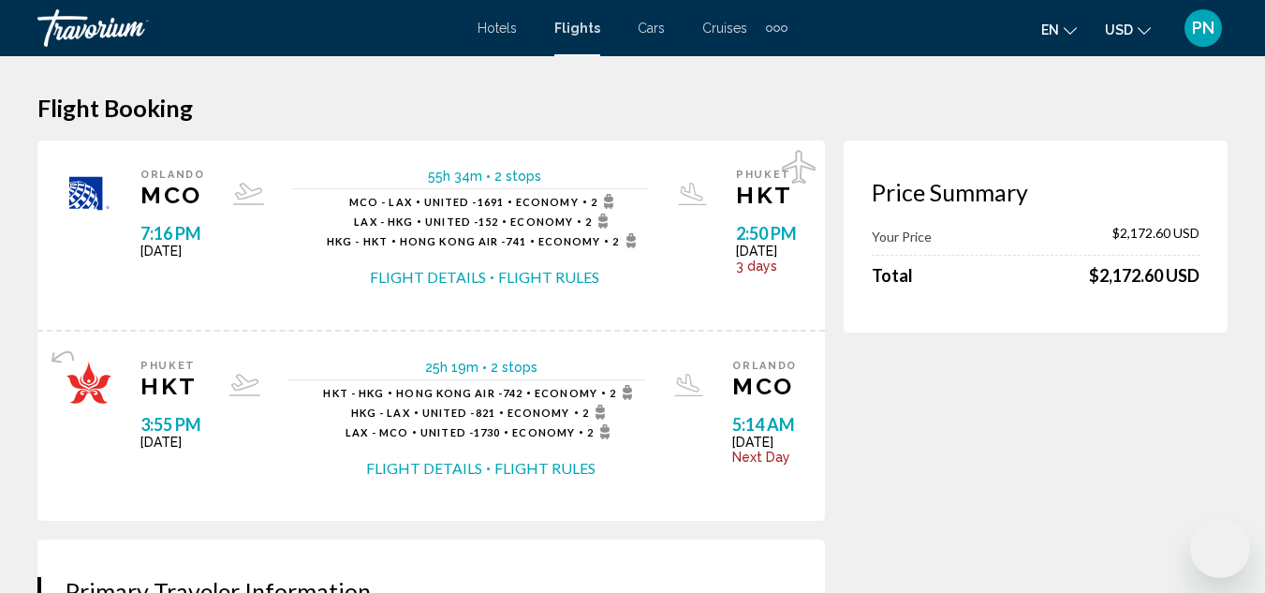 This screenshot has width=1265, height=593. What do you see at coordinates (764, 457) in the screenshot?
I see `span: Next Day` at bounding box center [764, 457].